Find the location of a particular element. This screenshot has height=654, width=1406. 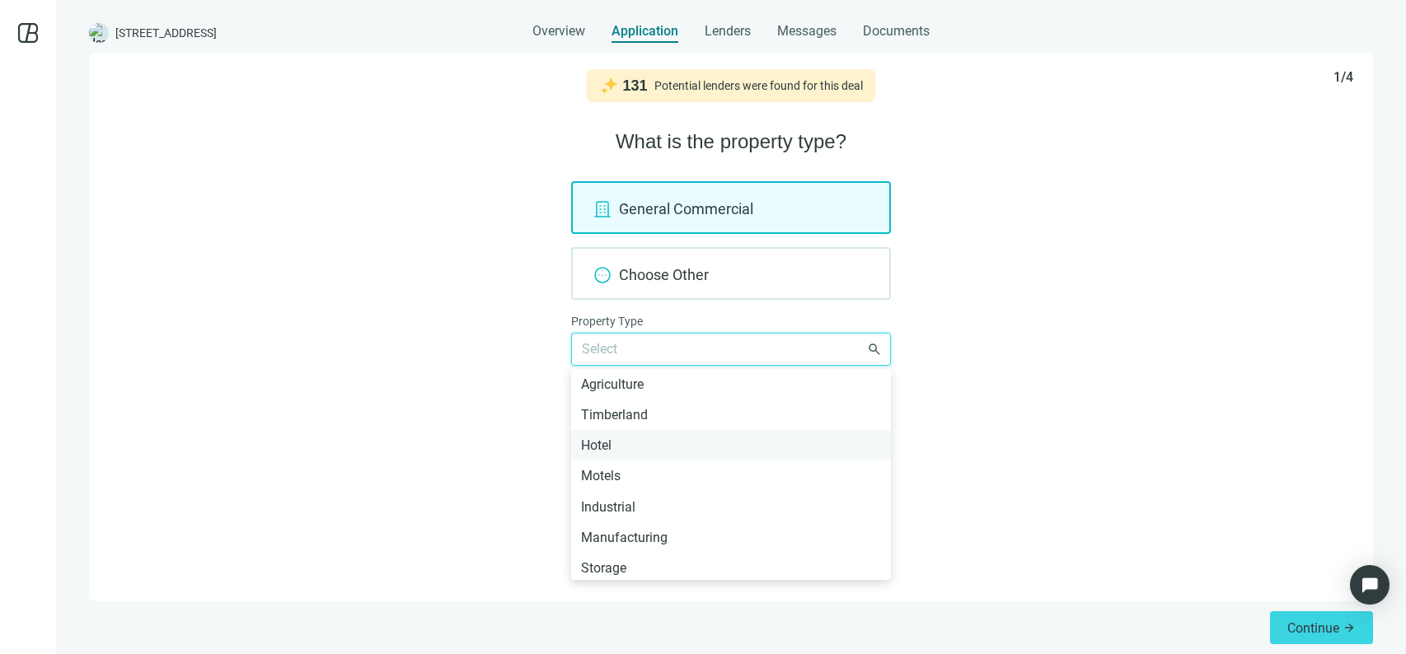

div: Open Intercom Messenger is located at coordinates (1369, 585).